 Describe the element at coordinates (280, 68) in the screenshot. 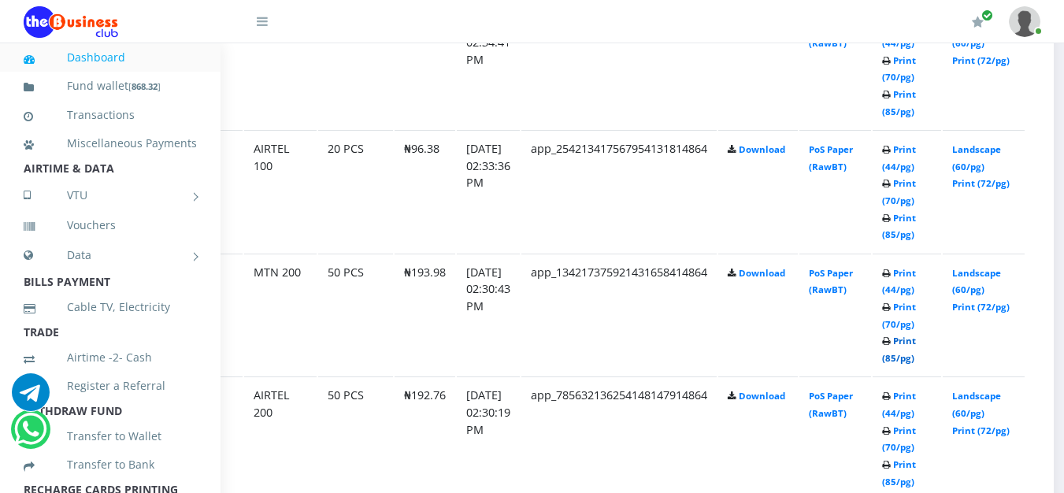

I see `td: MTN 100` at that location.